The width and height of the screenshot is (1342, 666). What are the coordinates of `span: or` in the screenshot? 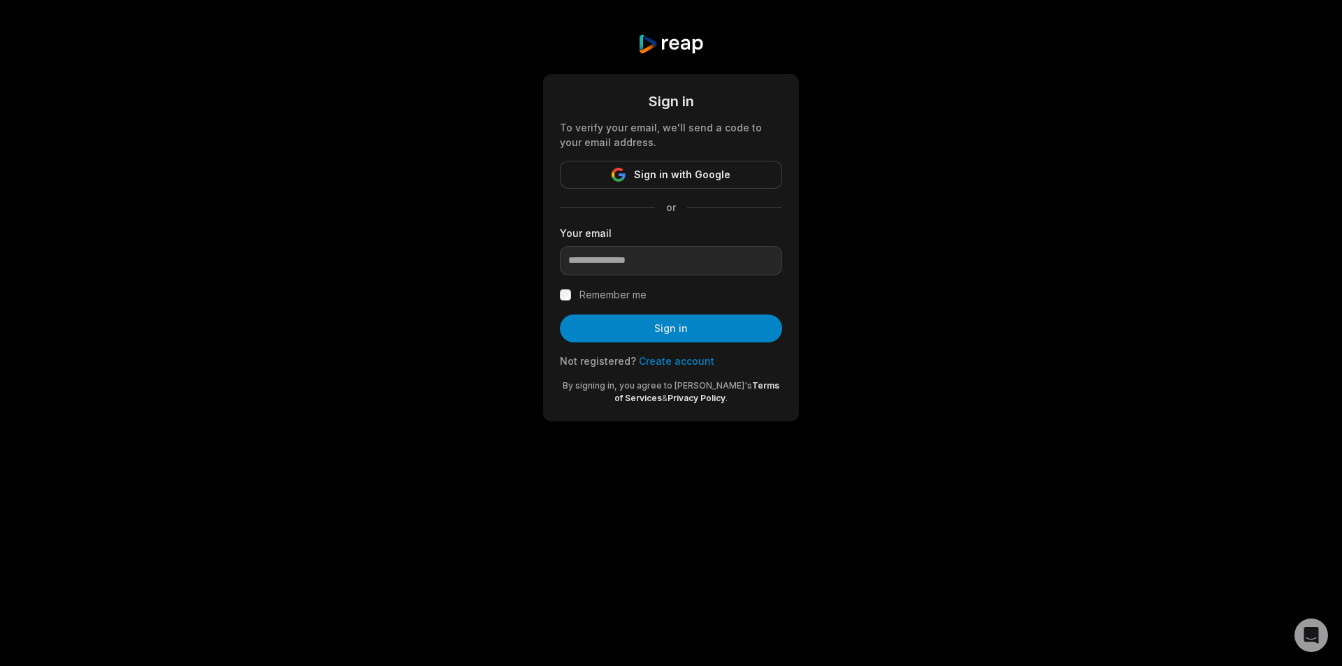 It's located at (671, 207).